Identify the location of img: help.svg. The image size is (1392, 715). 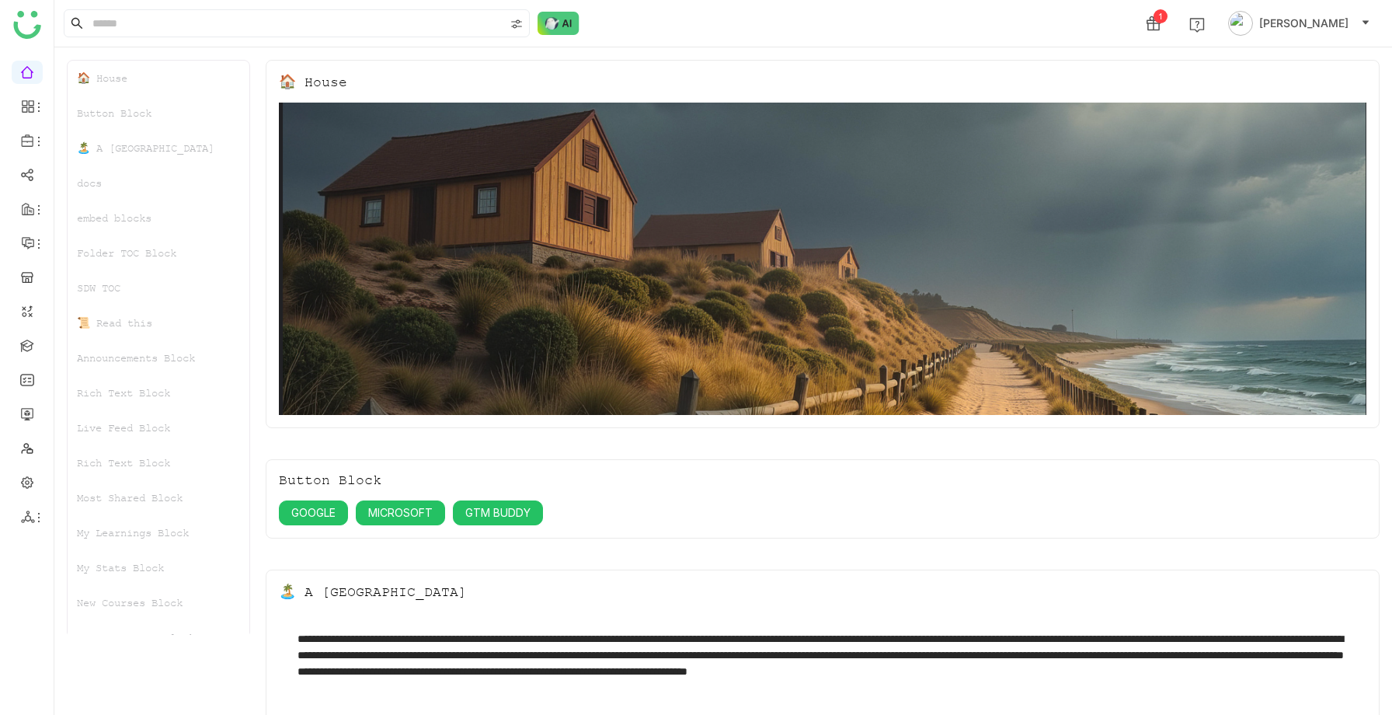
(1197, 25).